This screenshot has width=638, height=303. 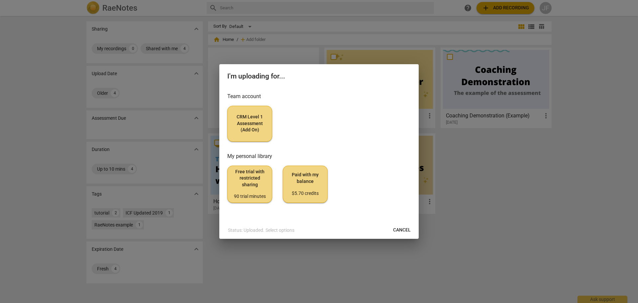 I want to click on p: Status: Uploaded. Select options, so click(x=261, y=230).